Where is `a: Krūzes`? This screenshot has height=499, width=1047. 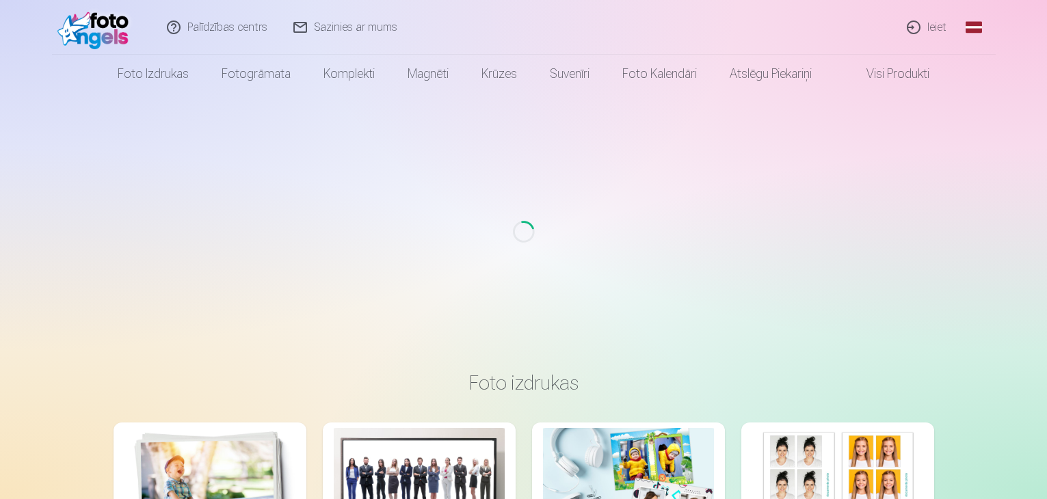 a: Krūzes is located at coordinates (499, 74).